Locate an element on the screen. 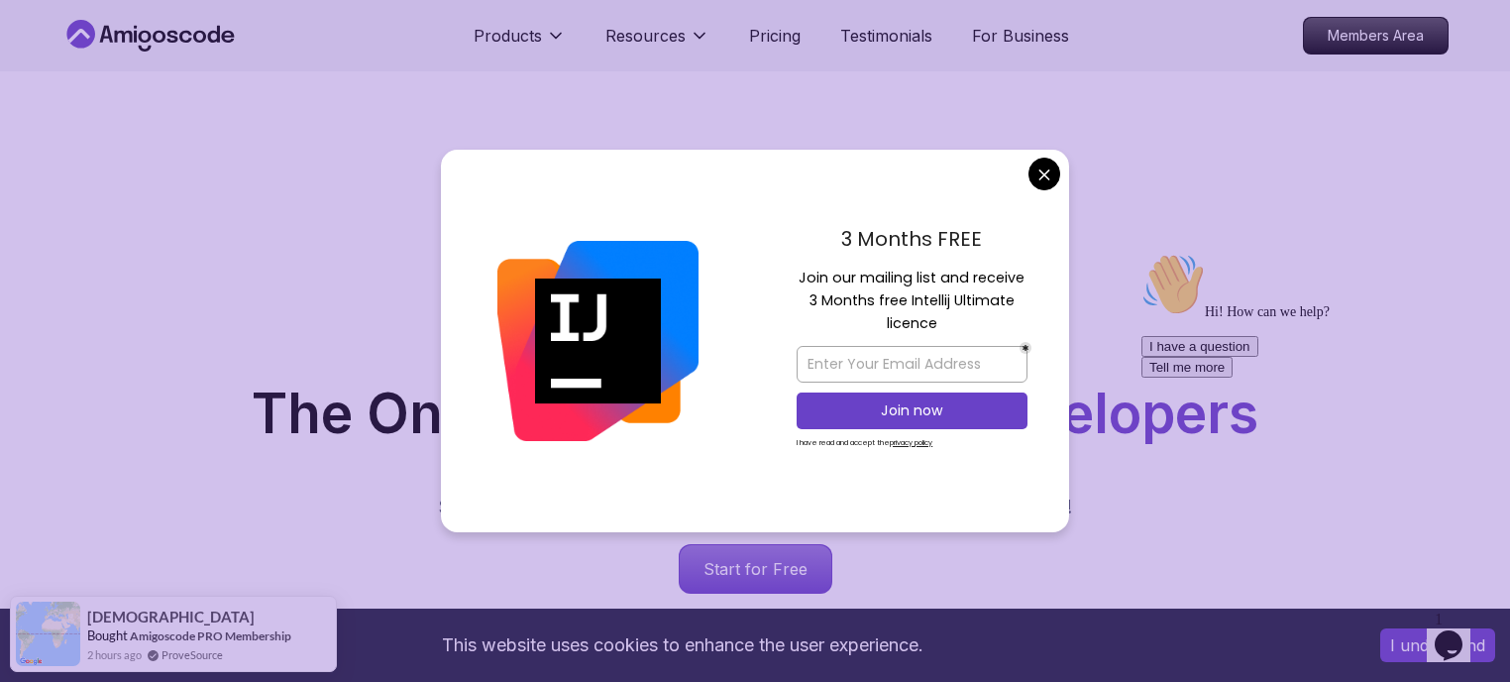 The width and height of the screenshot is (1510, 682). p: Get unlimited access to coding , , and . Start your journey or level up your career with Amigosco... is located at coordinates (755, 492).